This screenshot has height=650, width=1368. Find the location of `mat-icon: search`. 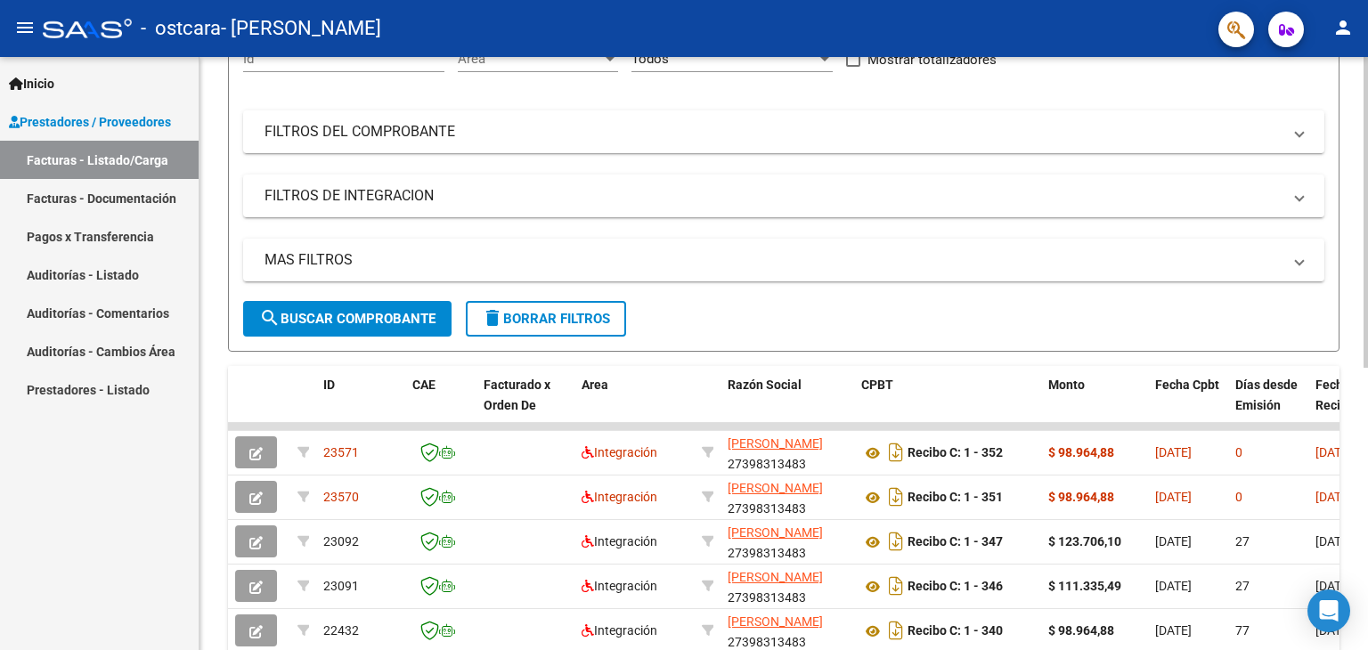

mat-icon: search is located at coordinates (270, 318).